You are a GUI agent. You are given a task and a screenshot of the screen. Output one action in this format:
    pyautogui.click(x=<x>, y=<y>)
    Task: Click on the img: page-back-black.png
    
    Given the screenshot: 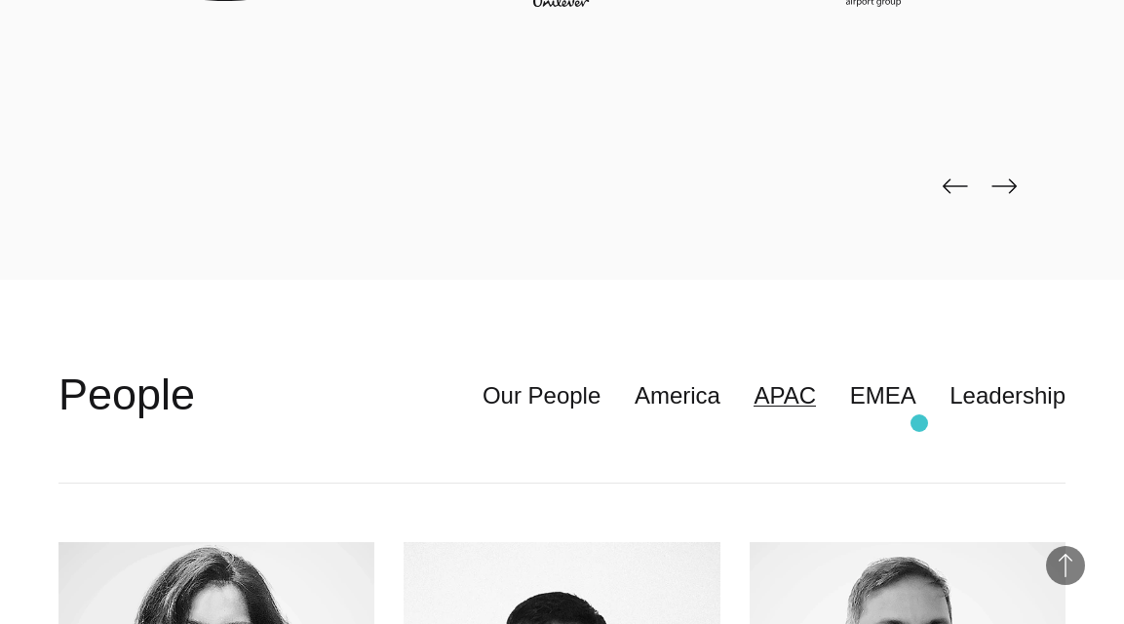 What is the action you would take?
    pyautogui.click(x=955, y=186)
    